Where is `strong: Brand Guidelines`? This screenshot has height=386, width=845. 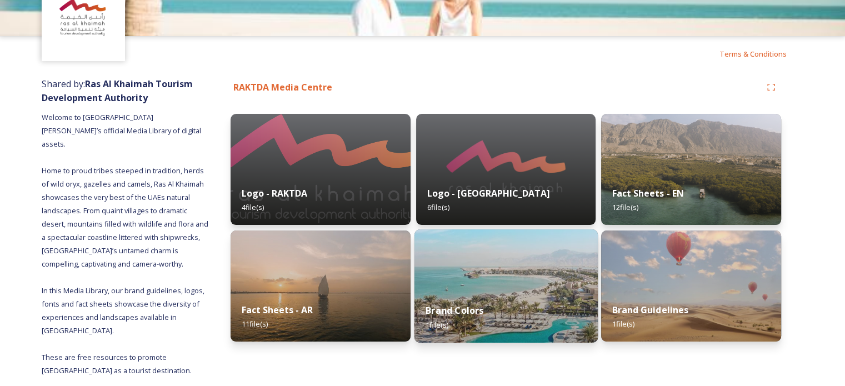 strong: Brand Guidelines is located at coordinates (650, 310).